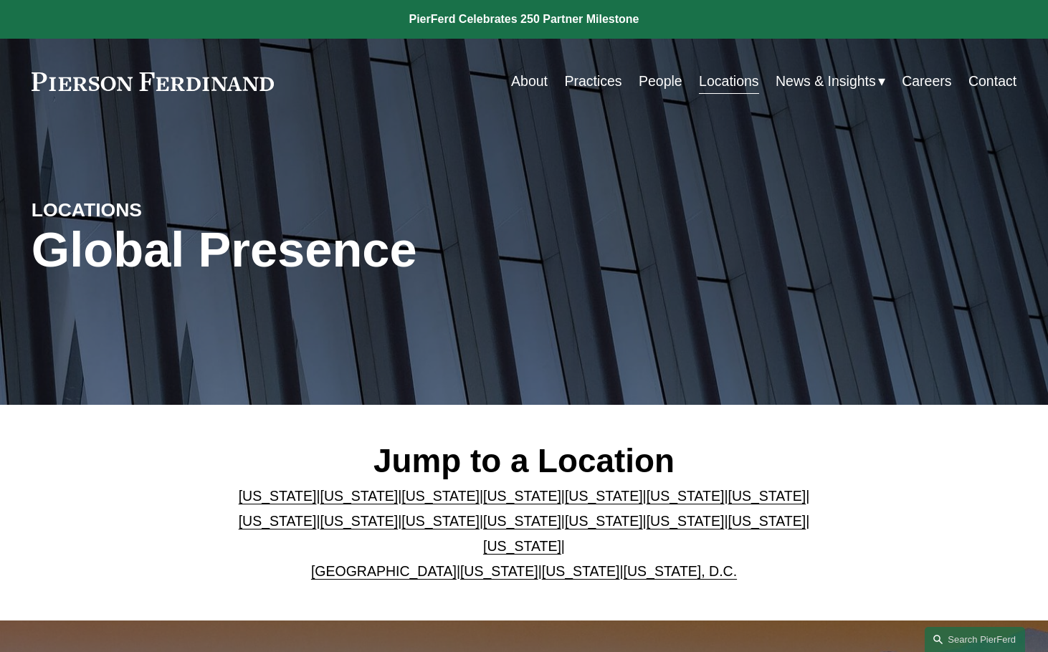 The width and height of the screenshot is (1048, 652). Describe the element at coordinates (992, 81) in the screenshot. I see `a: Contact` at that location.